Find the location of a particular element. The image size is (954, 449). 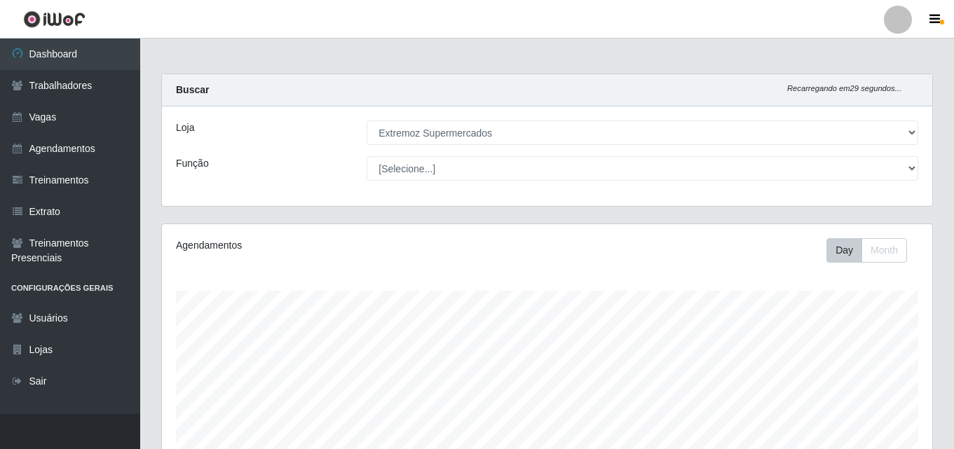

label: Função is located at coordinates (192, 163).